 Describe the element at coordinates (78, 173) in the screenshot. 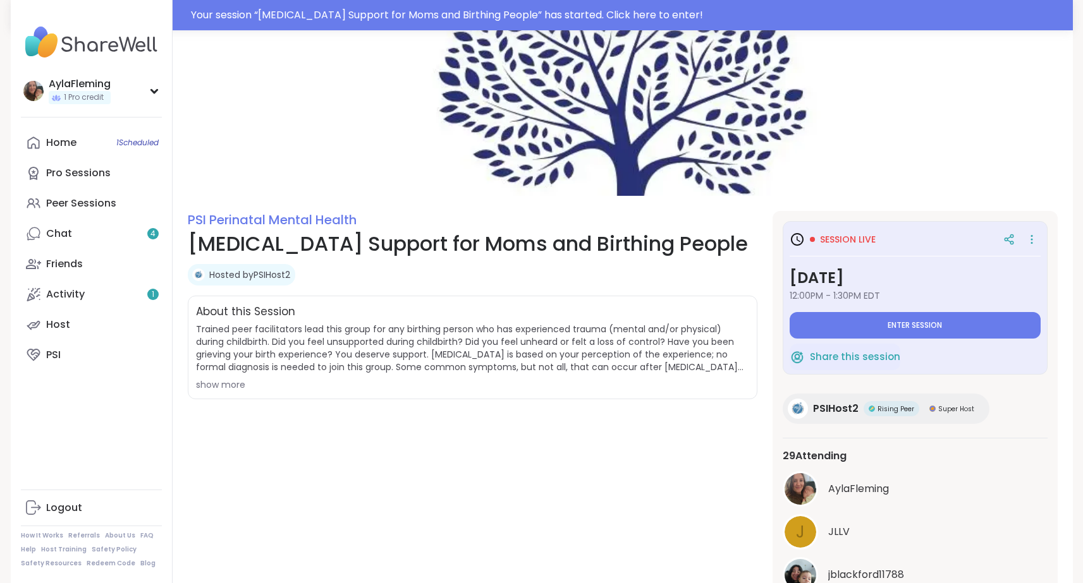

I see `div: Pro Sessions` at that location.